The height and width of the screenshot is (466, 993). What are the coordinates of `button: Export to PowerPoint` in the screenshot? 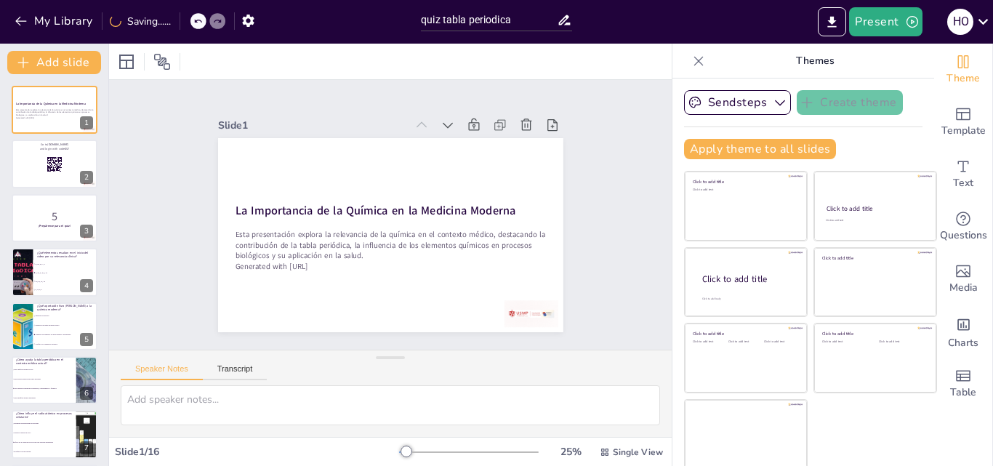 It's located at (831, 22).